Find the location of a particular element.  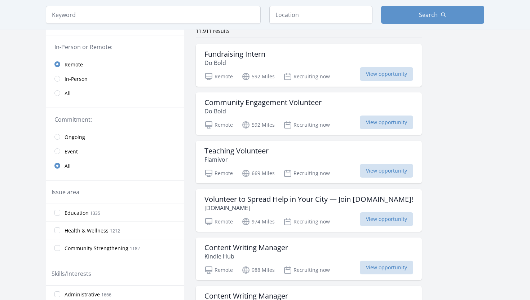

input: Administrative 1666 is located at coordinates (57, 294).